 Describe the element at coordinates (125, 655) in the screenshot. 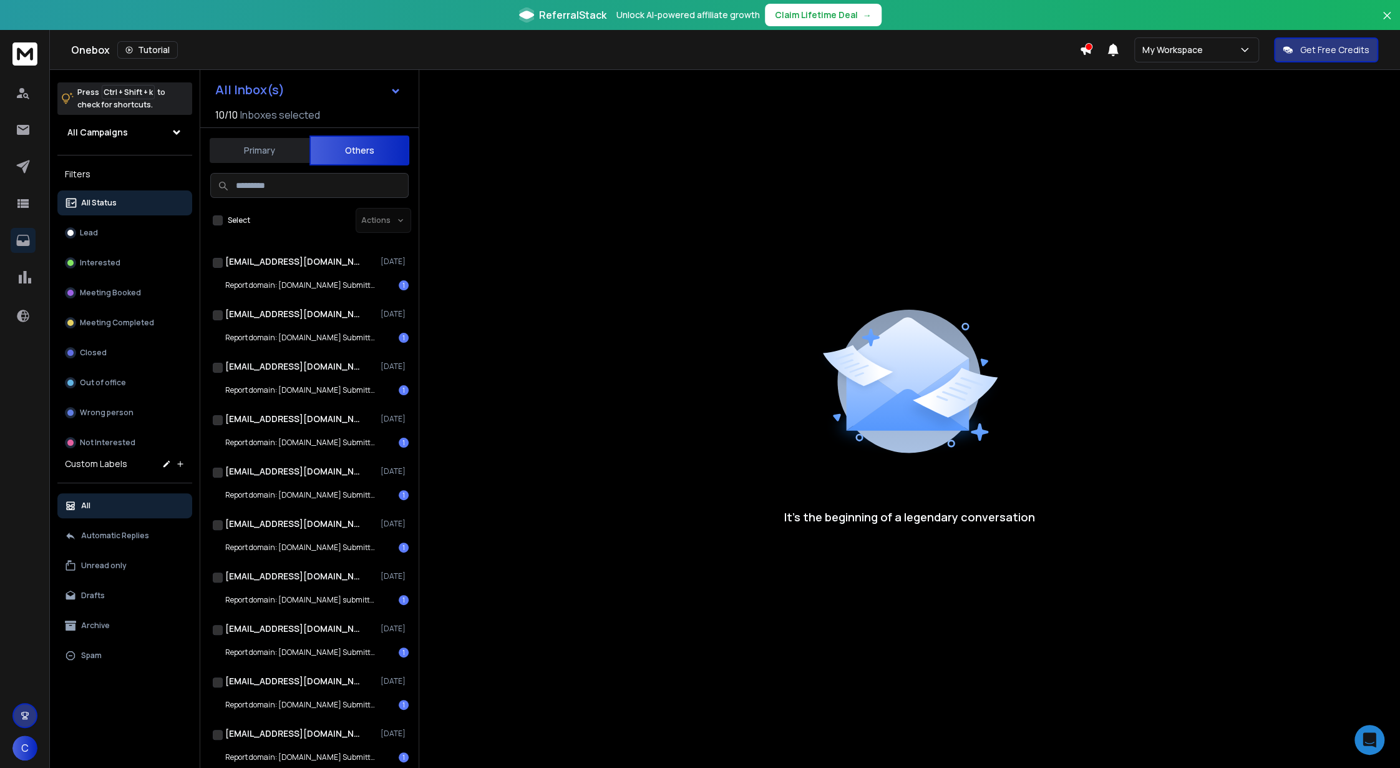

I see `button: Spam` at that location.